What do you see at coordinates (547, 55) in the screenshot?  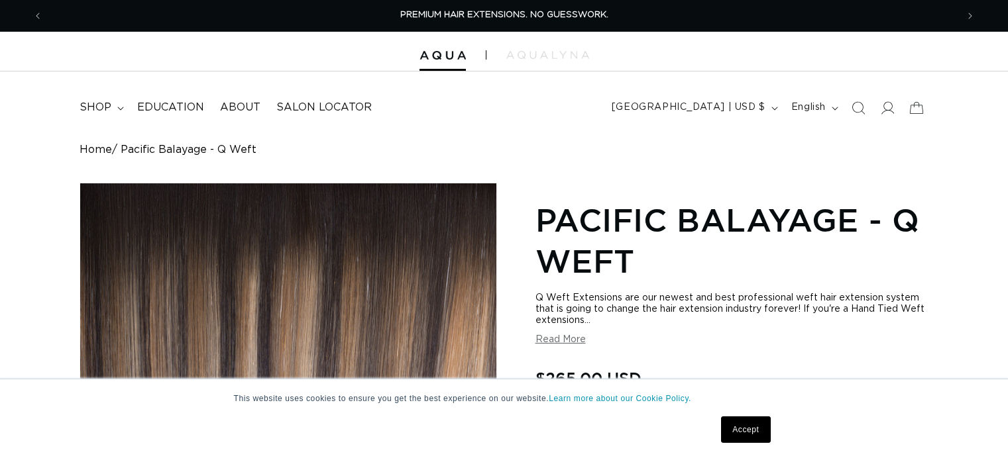 I see `img: aqualyna.com` at bounding box center [547, 55].